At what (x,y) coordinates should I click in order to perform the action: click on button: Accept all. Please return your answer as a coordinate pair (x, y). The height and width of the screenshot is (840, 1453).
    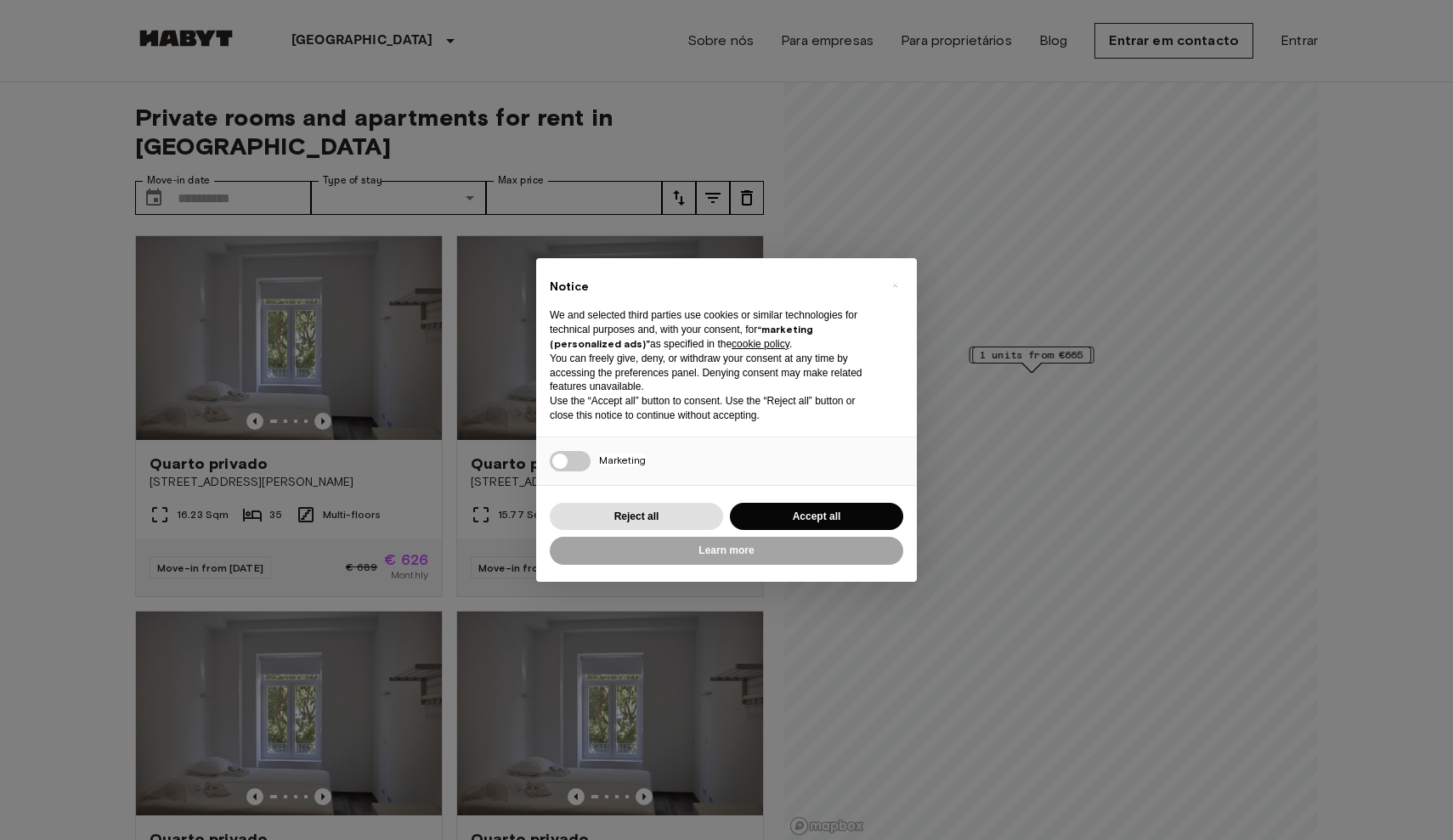
    Looking at the image, I should click on (817, 516).